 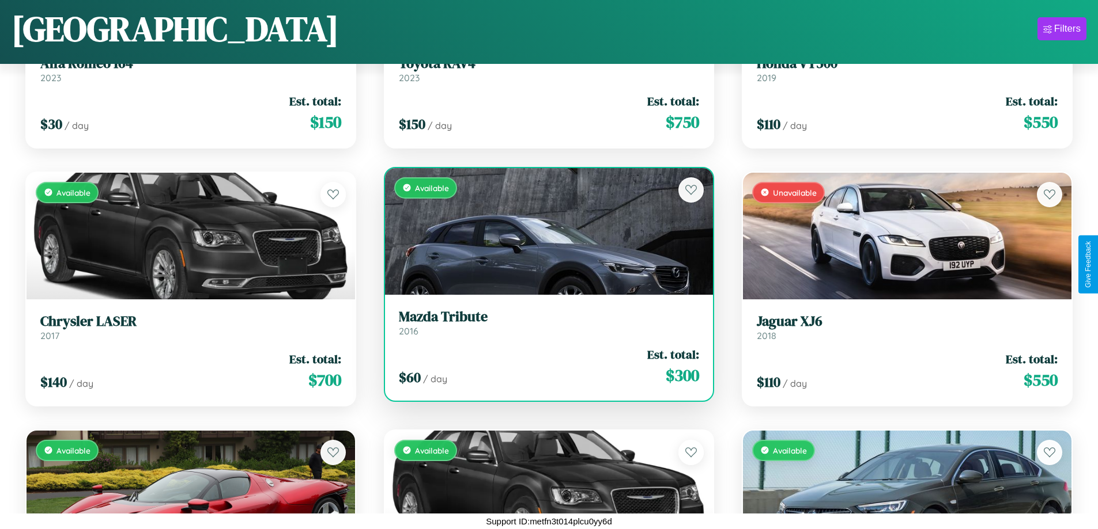 I want to click on h3: Alfa Romeo 164, so click(x=191, y=63).